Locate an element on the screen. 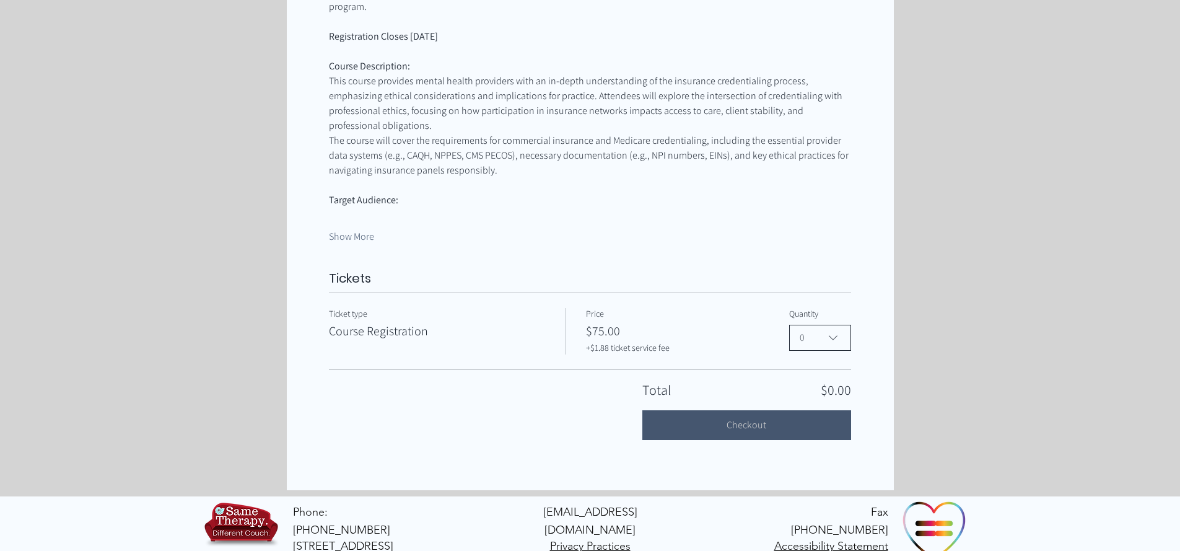  span: Target Audience: is located at coordinates (364, 200).